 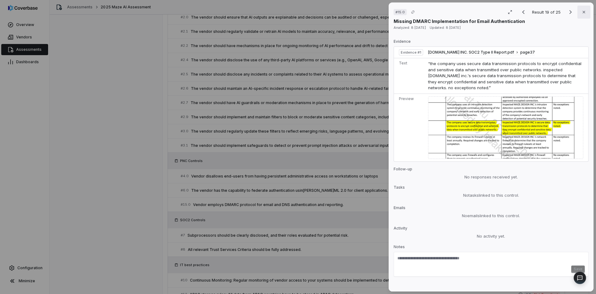 I want to click on p: Missing DMARC Implementation for Email Authentication, so click(x=459, y=21).